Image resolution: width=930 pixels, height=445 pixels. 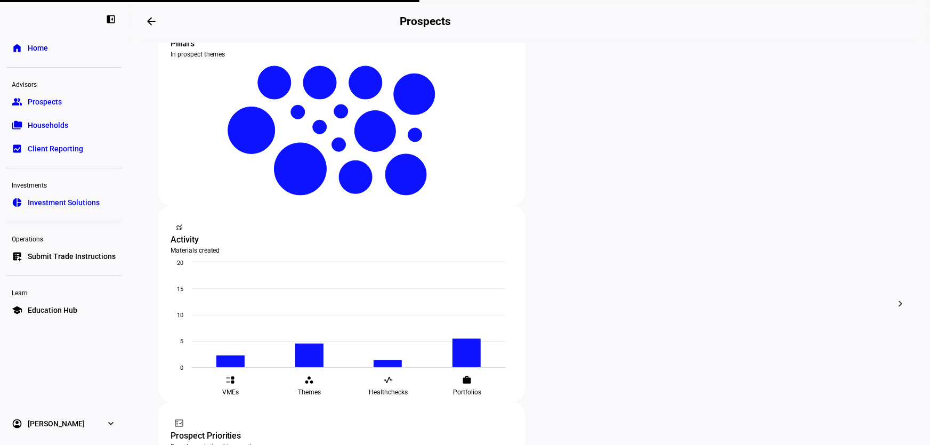 I want to click on mat-icon: chevron_right, so click(x=901, y=304).